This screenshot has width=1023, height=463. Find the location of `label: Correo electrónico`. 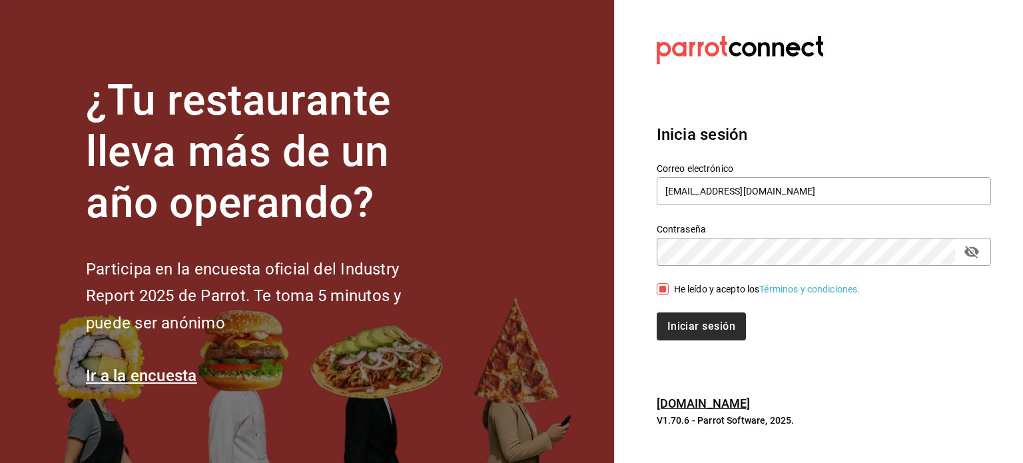

label: Correo electrónico is located at coordinates (824, 169).